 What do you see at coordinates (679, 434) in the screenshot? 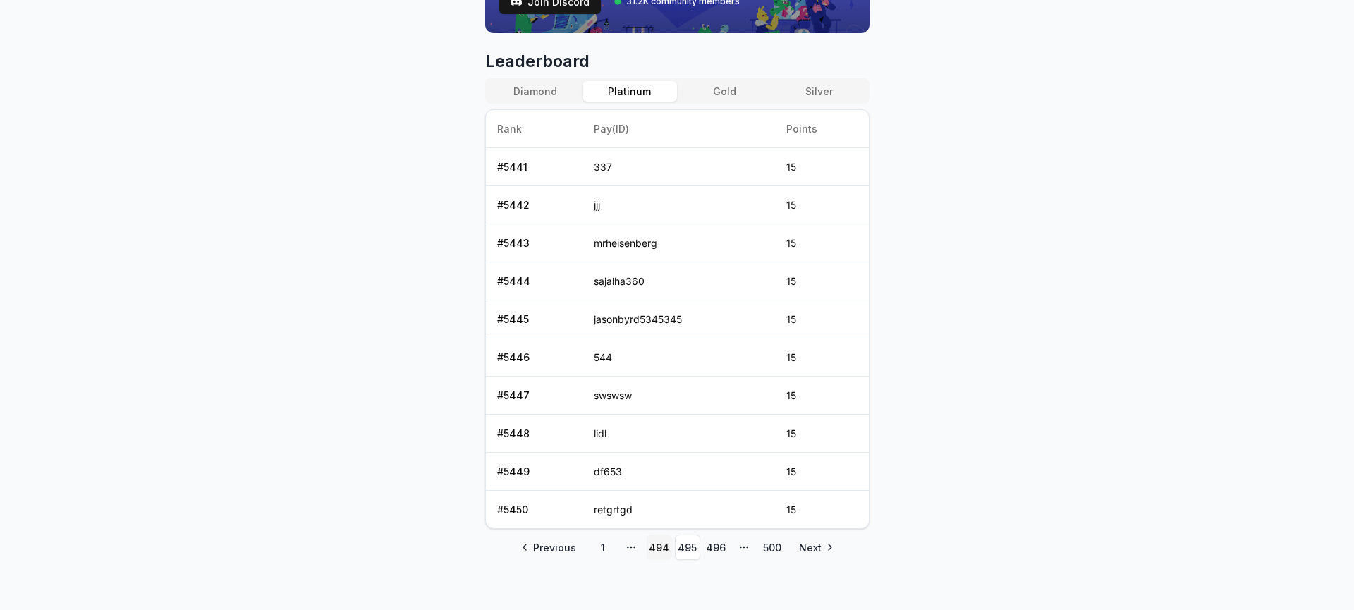
I see `td: lidl` at bounding box center [679, 434].